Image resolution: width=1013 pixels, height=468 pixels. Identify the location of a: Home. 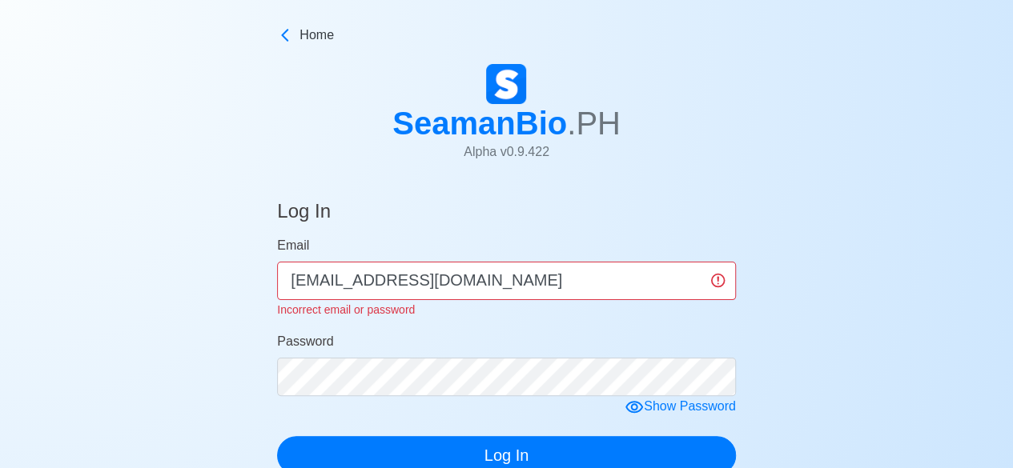
(506, 35).